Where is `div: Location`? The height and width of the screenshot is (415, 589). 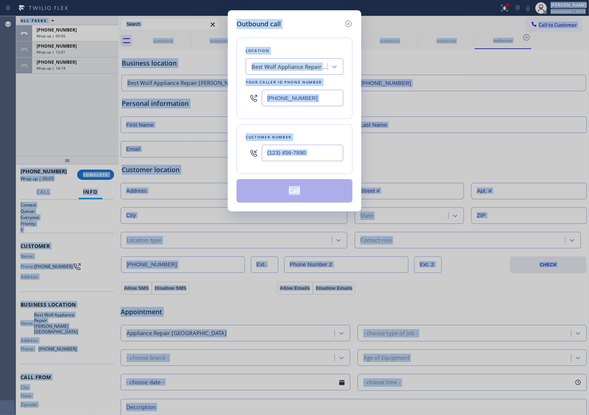
div: Location is located at coordinates (295, 50).